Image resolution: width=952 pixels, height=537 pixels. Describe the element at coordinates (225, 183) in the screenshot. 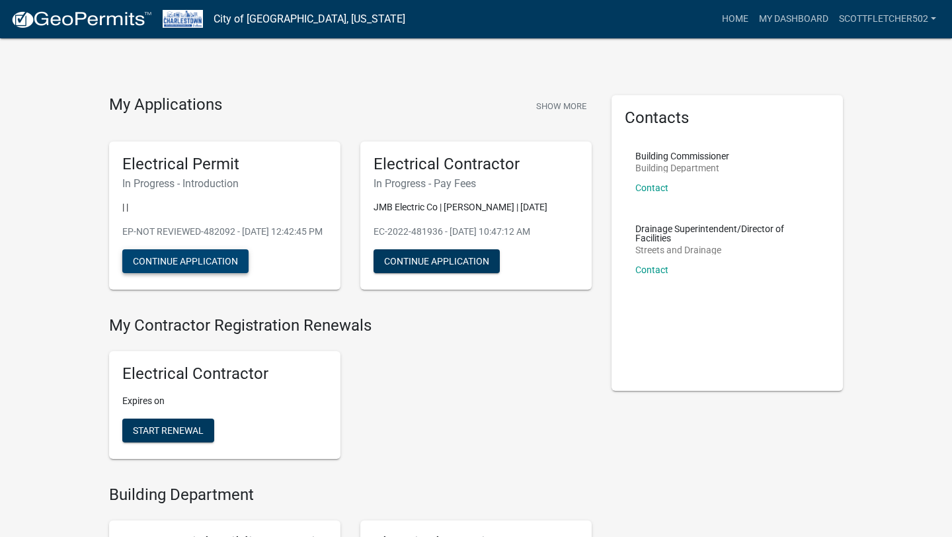

I see `h6: In Progress - Introduction` at that location.